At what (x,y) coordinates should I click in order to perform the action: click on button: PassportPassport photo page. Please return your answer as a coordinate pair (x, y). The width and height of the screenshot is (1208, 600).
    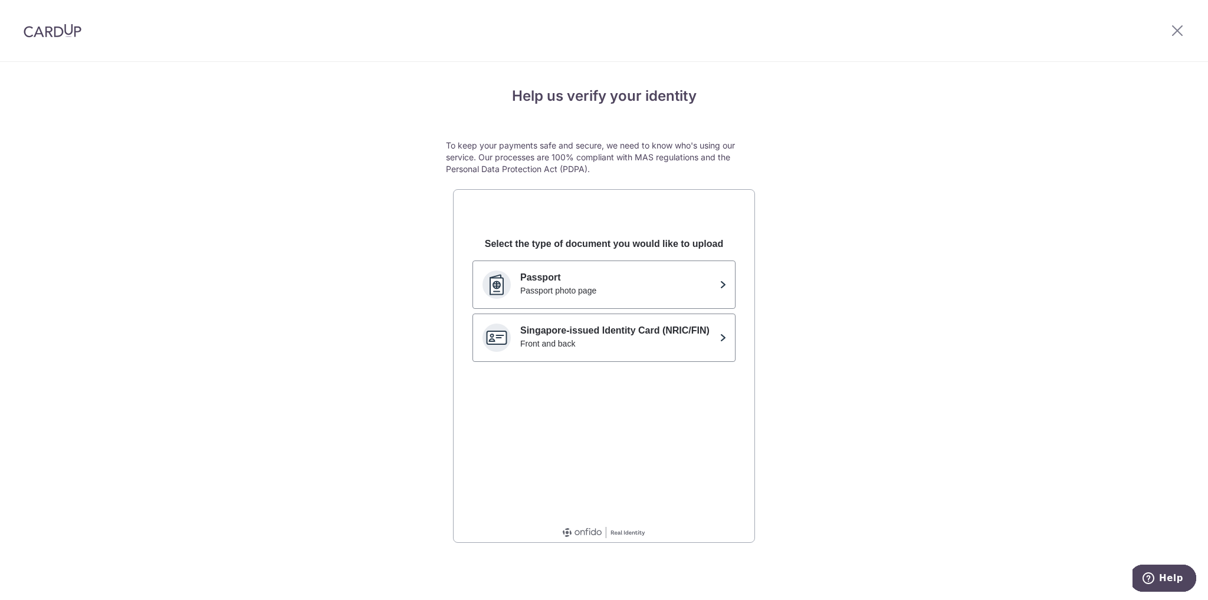
    Looking at the image, I should click on (604, 285).